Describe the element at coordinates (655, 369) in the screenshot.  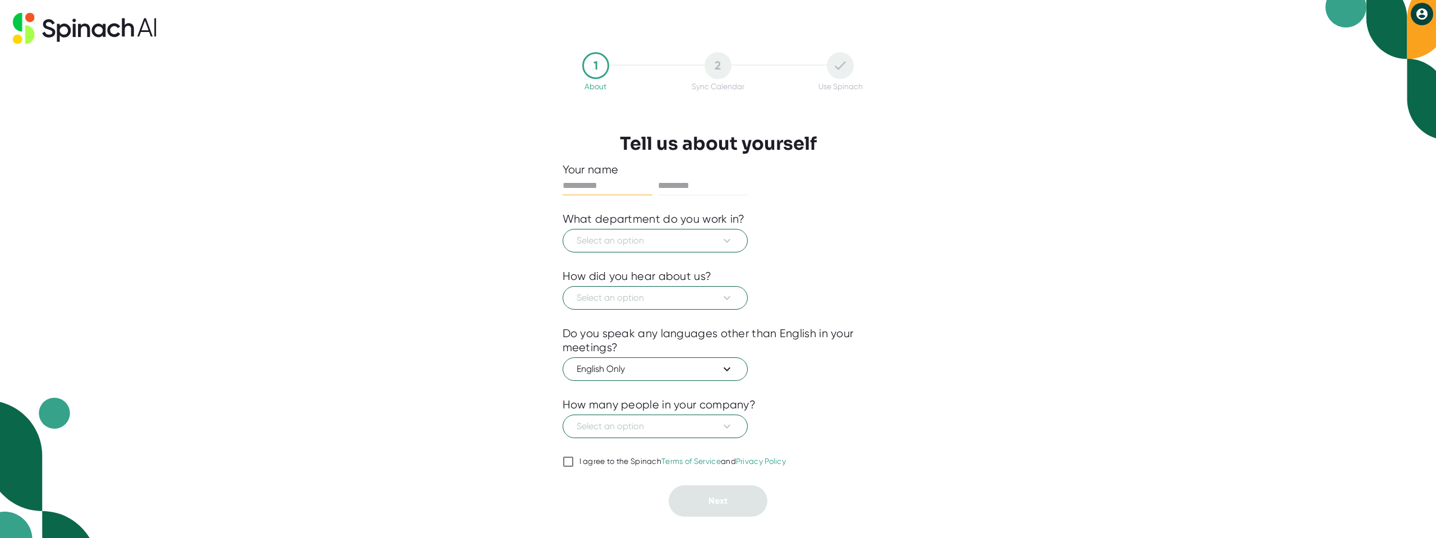
I see `button: English Only` at that location.